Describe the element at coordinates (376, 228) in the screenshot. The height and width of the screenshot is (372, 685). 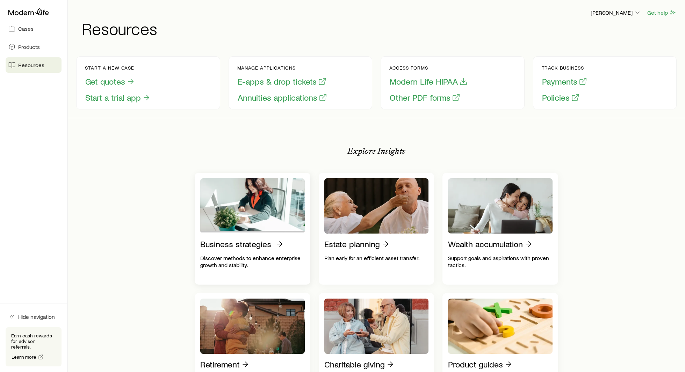
I see `a: Estate planningPlan early for an efficient asset transfer.` at that location.